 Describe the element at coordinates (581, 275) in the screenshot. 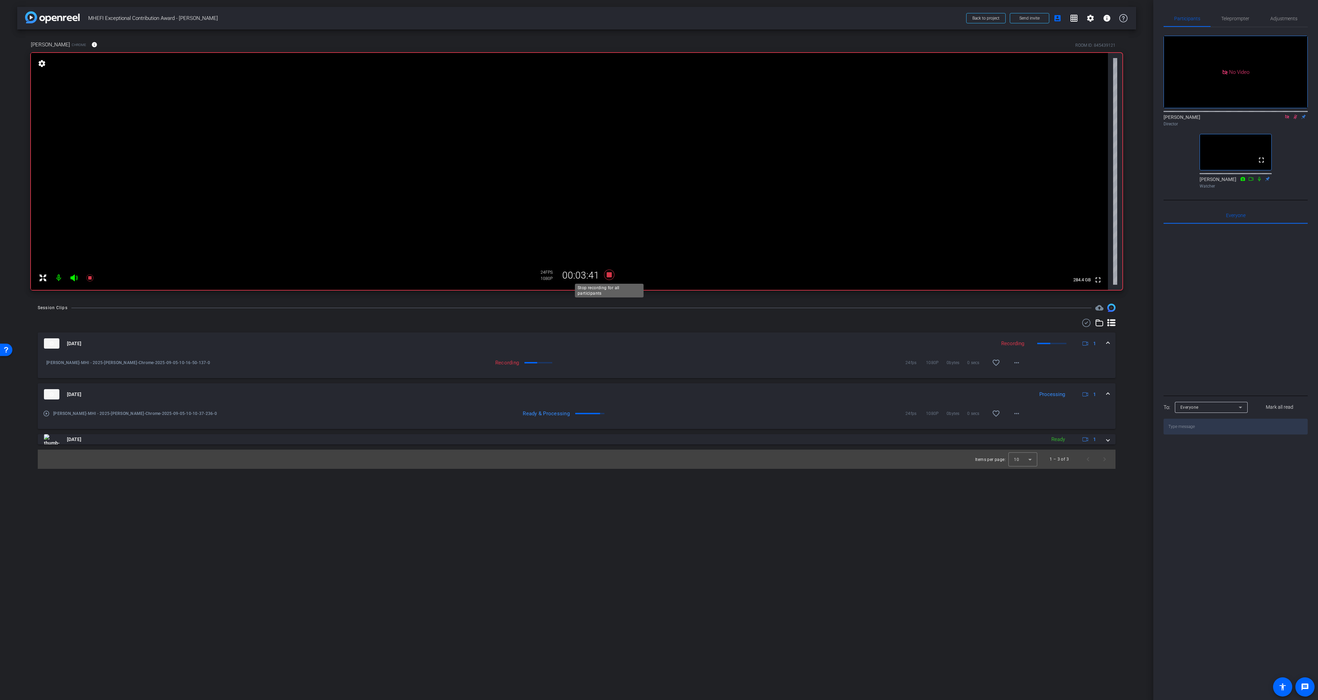

I see `div: 00:03:41` at that location.